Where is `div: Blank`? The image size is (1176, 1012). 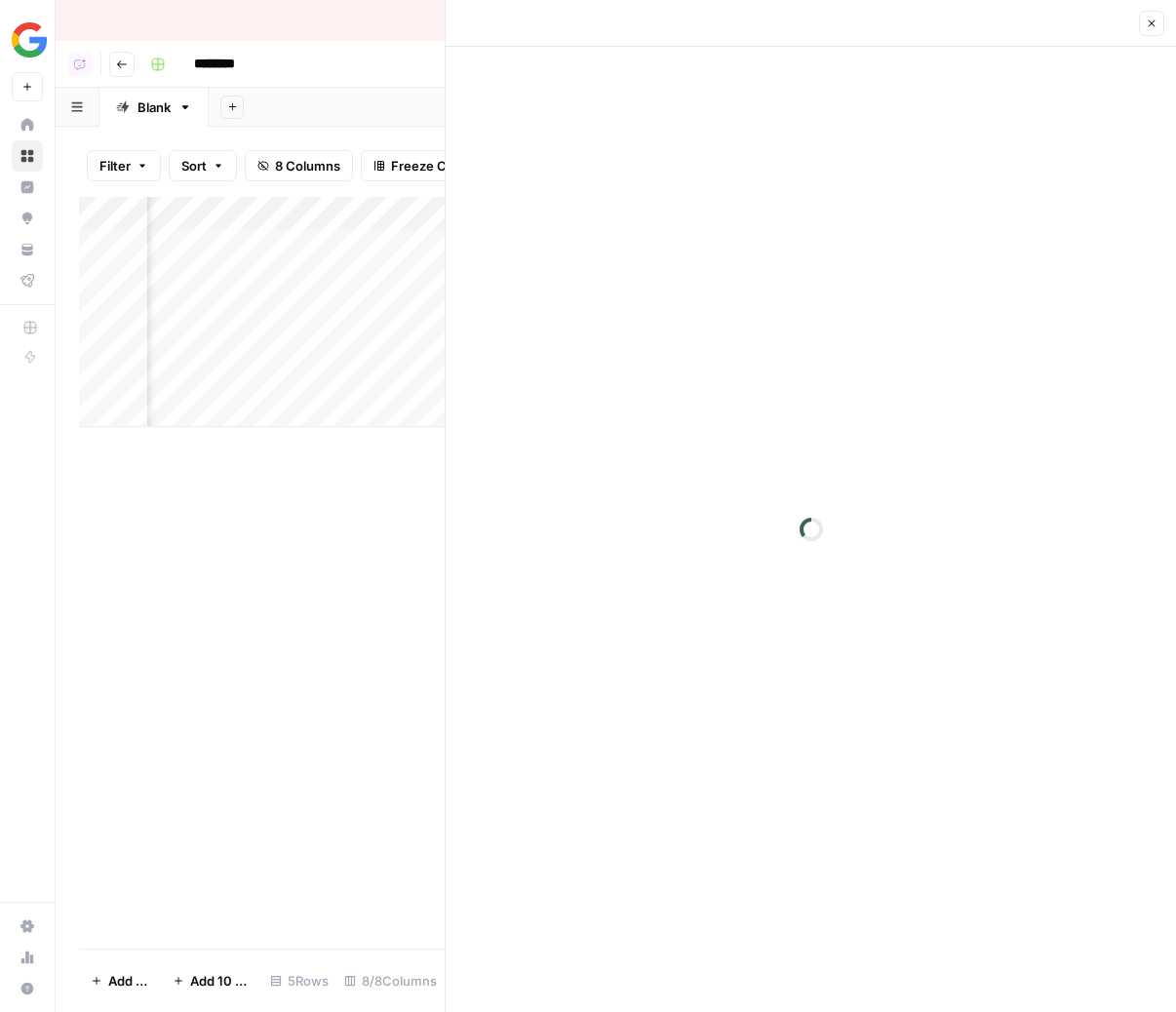 div: Blank is located at coordinates (155, 108).